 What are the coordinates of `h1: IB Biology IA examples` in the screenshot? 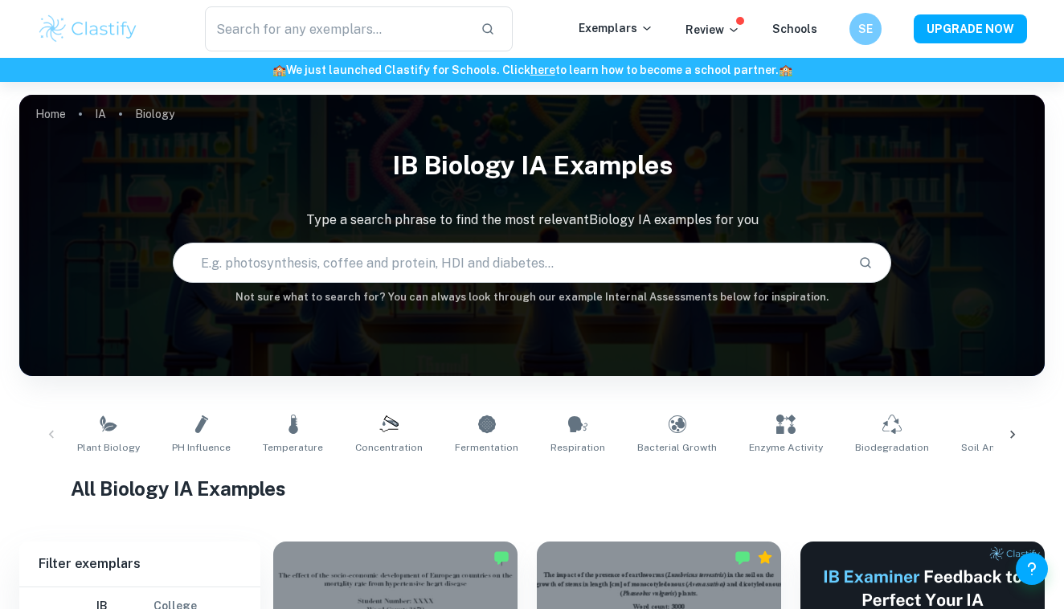 It's located at (532, 166).